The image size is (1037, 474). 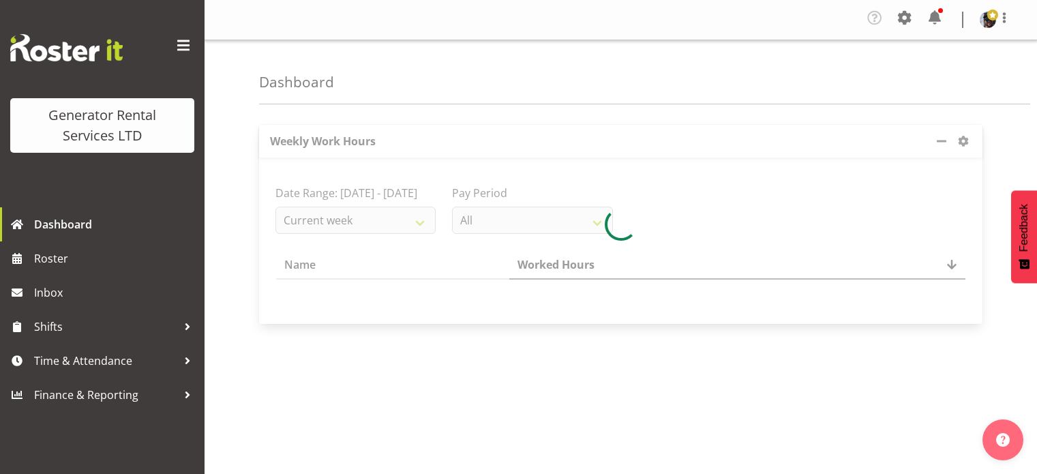 What do you see at coordinates (106, 361) in the screenshot?
I see `span: Time & Attendance` at bounding box center [106, 361].